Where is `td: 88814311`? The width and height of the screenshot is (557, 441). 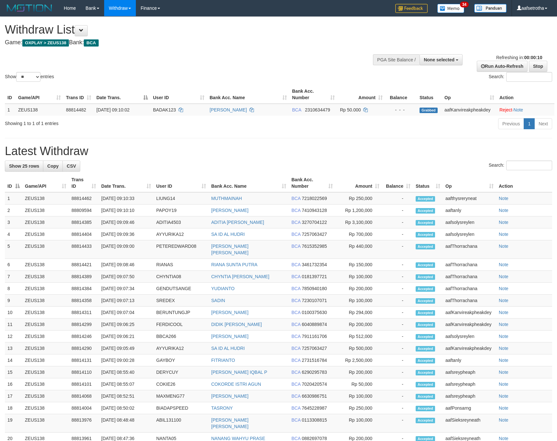
td: 88814311 is located at coordinates (84, 313).